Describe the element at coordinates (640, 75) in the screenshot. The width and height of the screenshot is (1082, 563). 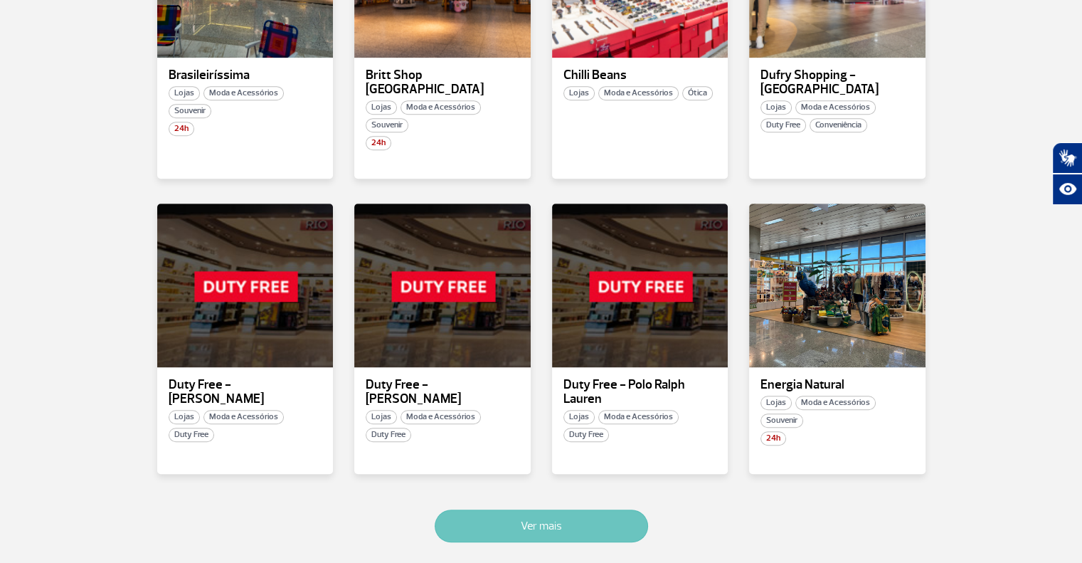
I see `p: Chilli Beans` at that location.